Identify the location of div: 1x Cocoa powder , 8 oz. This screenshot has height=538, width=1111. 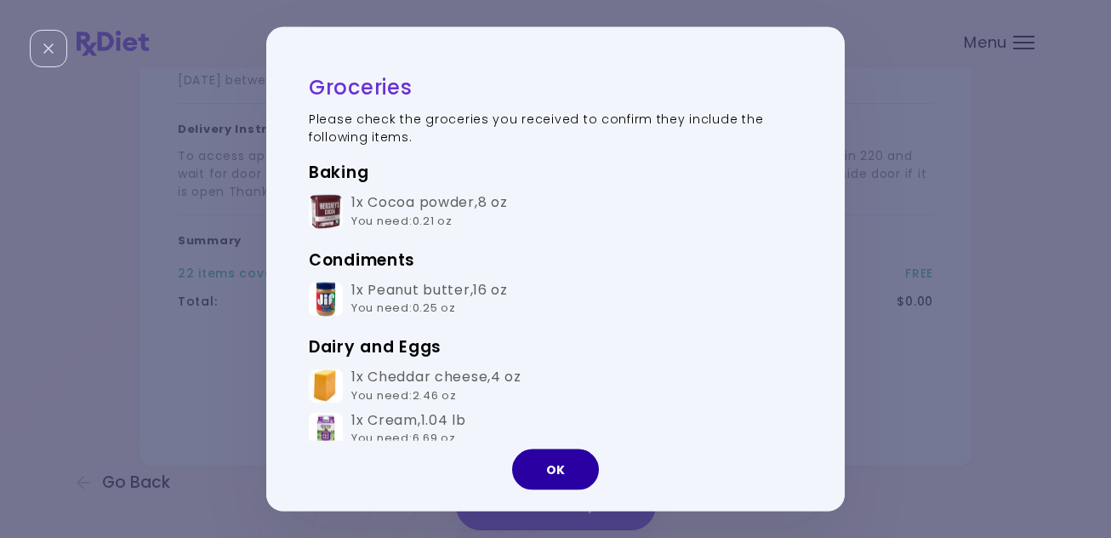
(429, 212).